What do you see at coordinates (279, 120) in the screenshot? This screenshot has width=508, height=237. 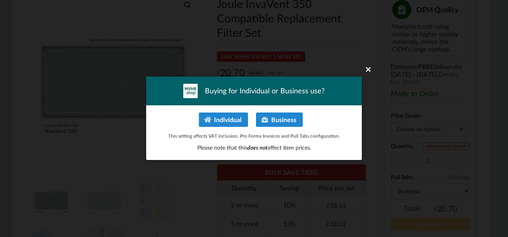 I see `button: Business` at bounding box center [279, 120].